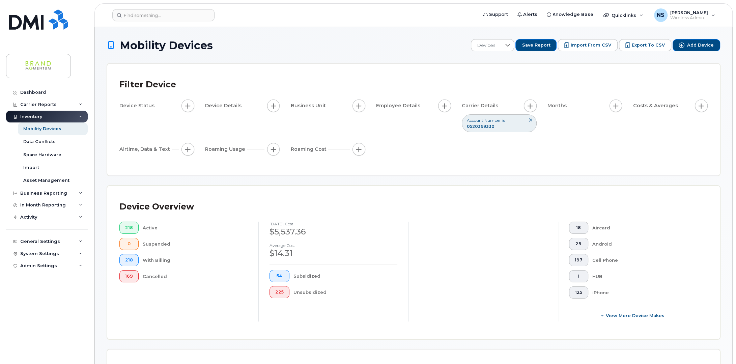 The image size is (736, 364). What do you see at coordinates (588, 45) in the screenshot?
I see `a: Import from CSV` at bounding box center [588, 45].